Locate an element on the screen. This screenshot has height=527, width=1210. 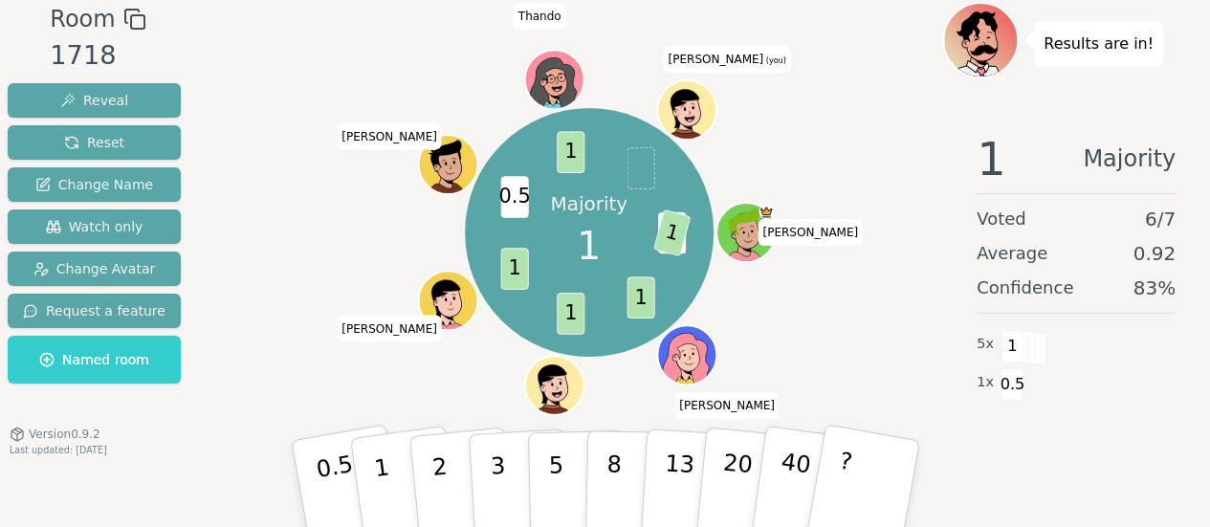
span: Request a feature is located at coordinates (94, 311).